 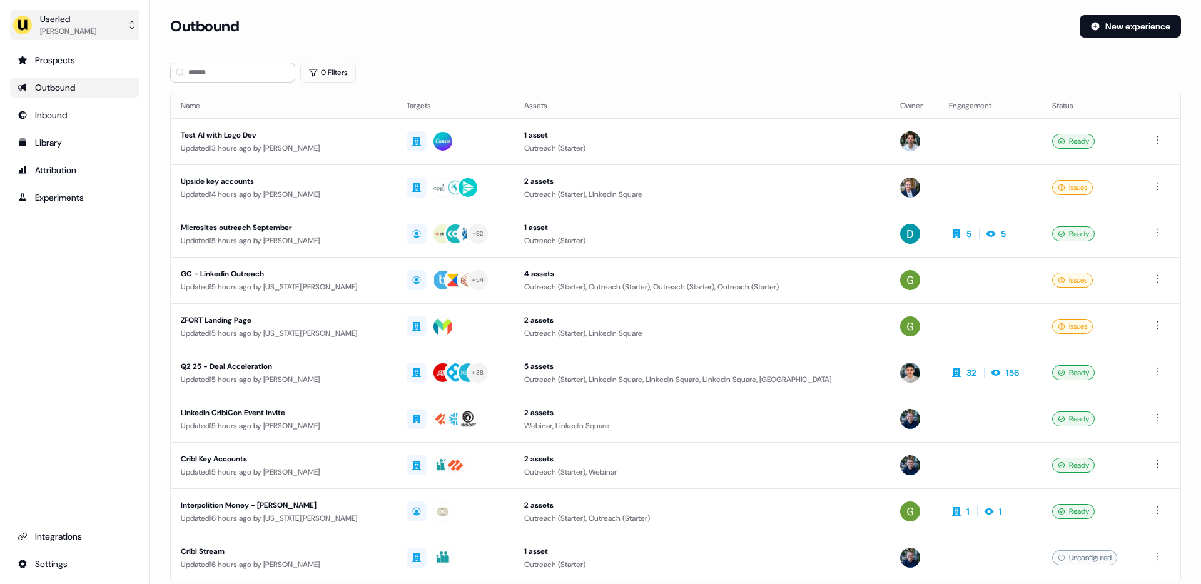 What do you see at coordinates (702, 287) in the screenshot?
I see `div: Outreach (Starter), Outreach (Starter), Outreach (Starter), Outreach (Starter)` at bounding box center [702, 287].